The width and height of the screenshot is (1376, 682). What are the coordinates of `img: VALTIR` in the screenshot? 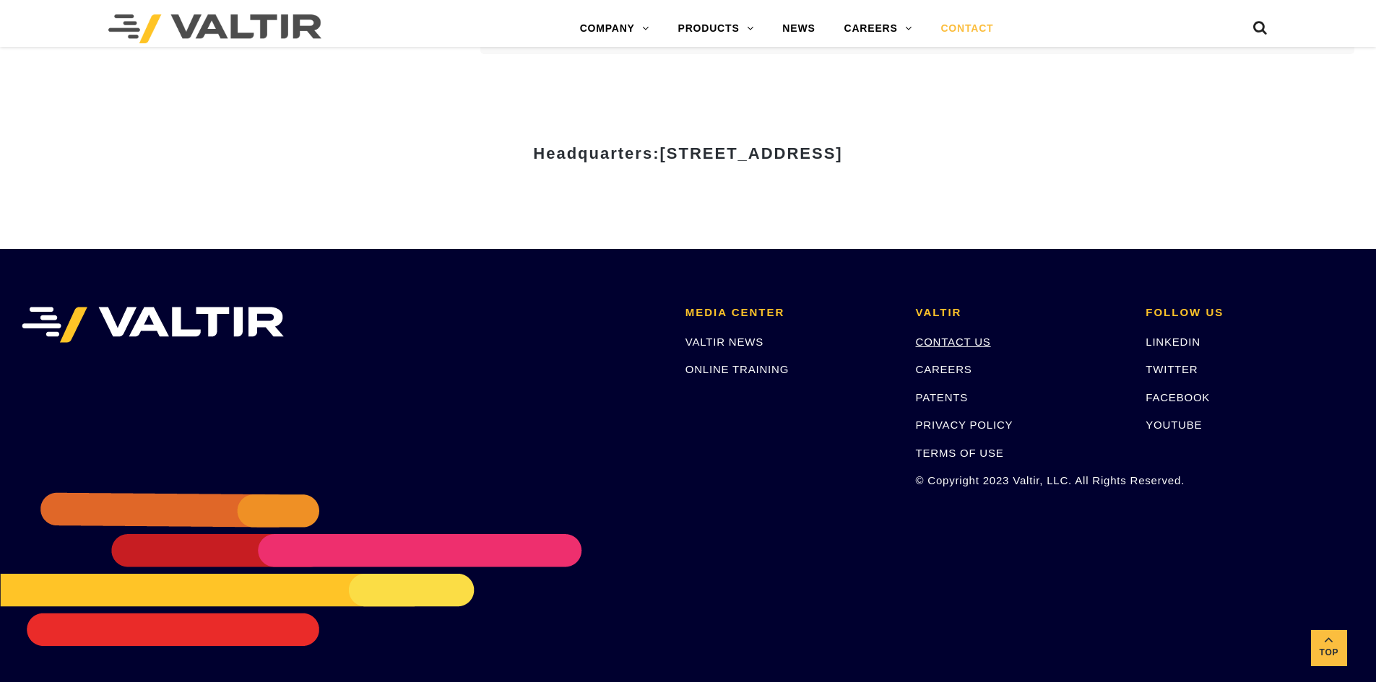 It's located at (152, 325).